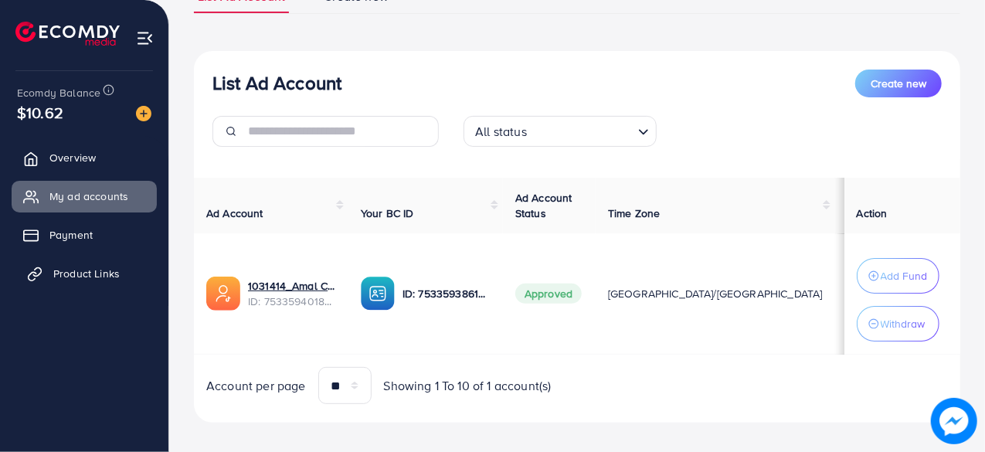 This screenshot has width=985, height=452. I want to click on img: logo, so click(67, 33).